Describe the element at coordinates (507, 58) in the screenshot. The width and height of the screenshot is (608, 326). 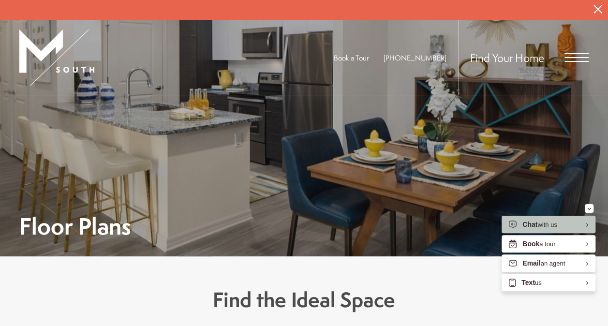
I see `a: Find Your Home` at that location.